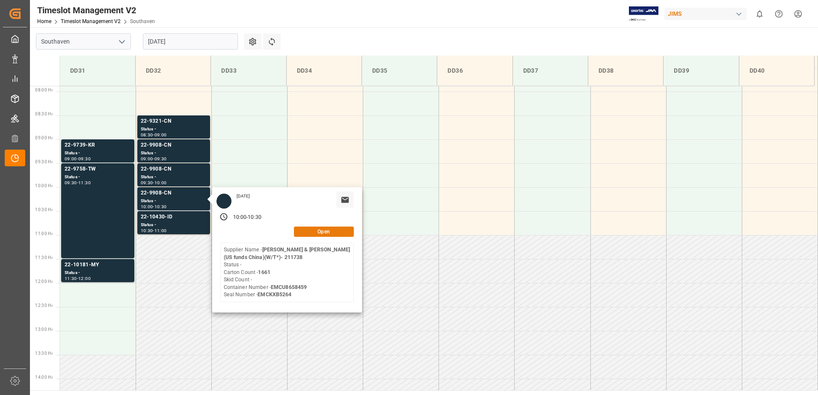 This screenshot has height=395, width=818. Describe the element at coordinates (98, 145) in the screenshot. I see `div: 22-9739-KR` at that location.